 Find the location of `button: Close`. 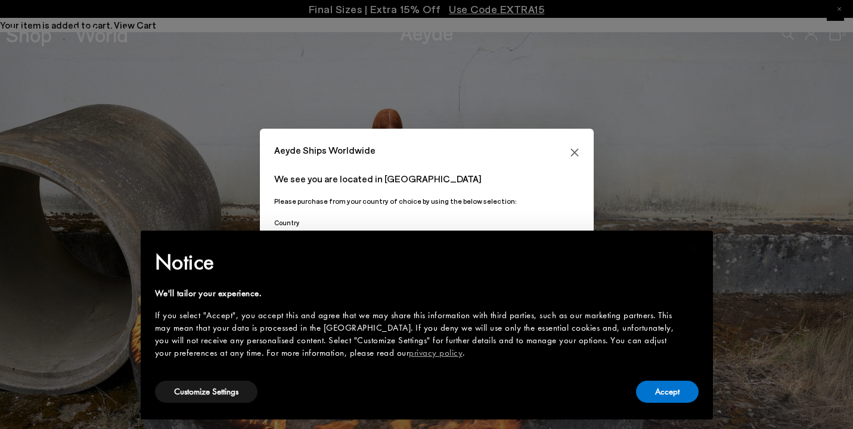

button: Close is located at coordinates (575, 153).